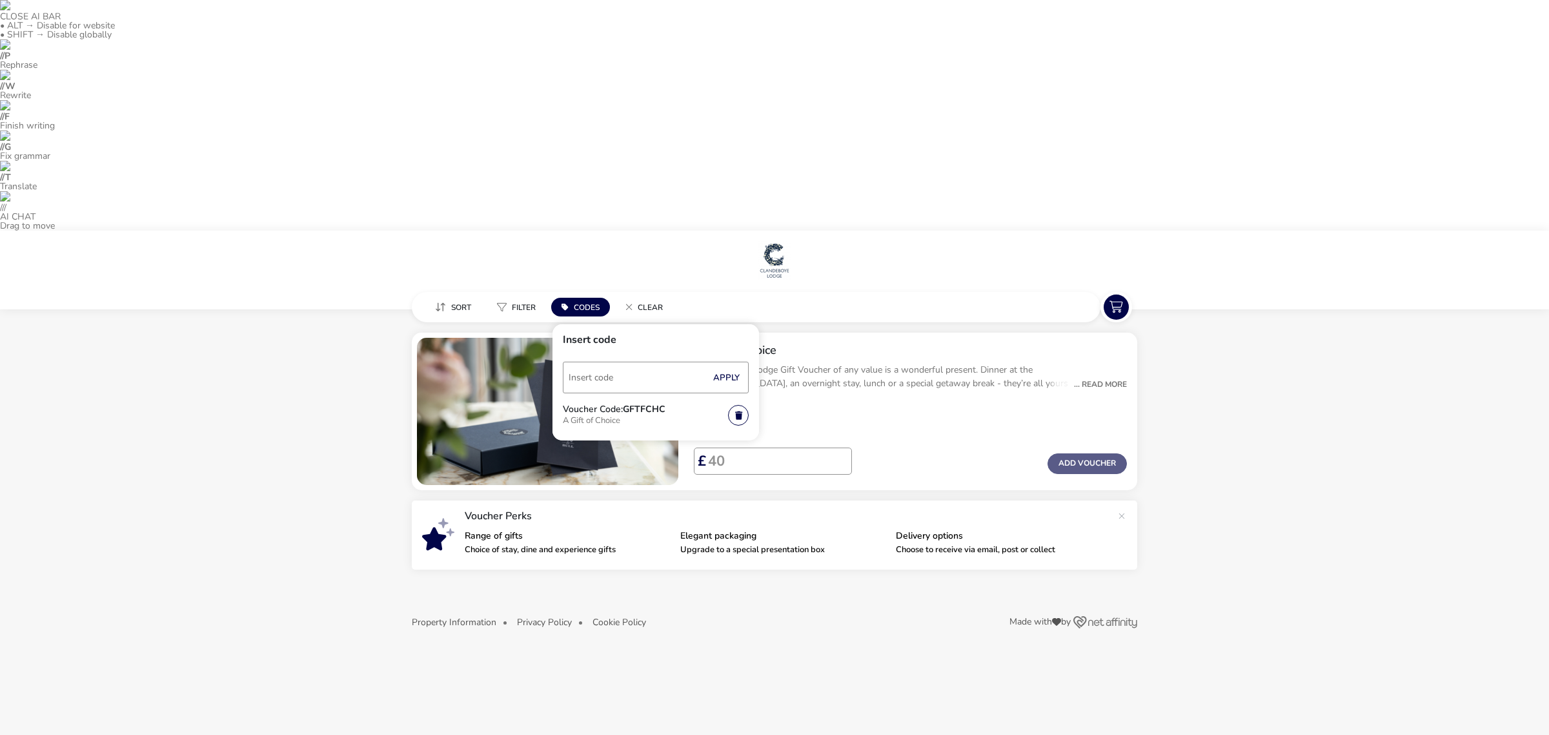 The image size is (1549, 735). Describe the element at coordinates (999, 536) in the screenshot. I see `p: Delivery options` at that location.